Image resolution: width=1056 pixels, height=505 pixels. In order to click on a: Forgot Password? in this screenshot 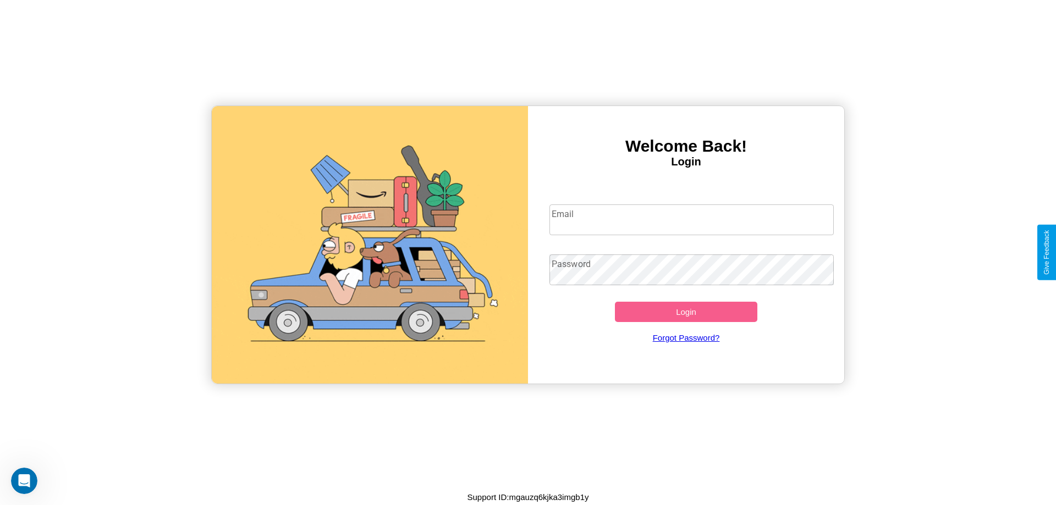, I will do `click(686, 338)`.